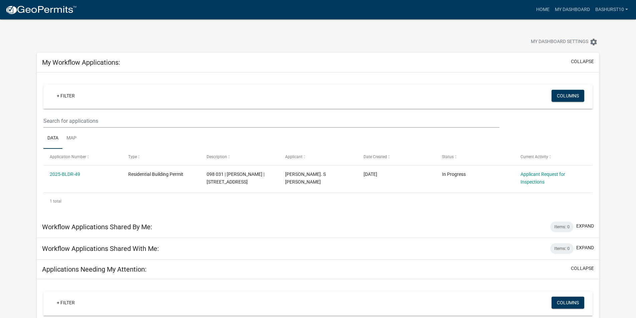 This screenshot has width=636, height=318. Describe the element at coordinates (612, 10) in the screenshot. I see `a: BASHURST10` at that location.